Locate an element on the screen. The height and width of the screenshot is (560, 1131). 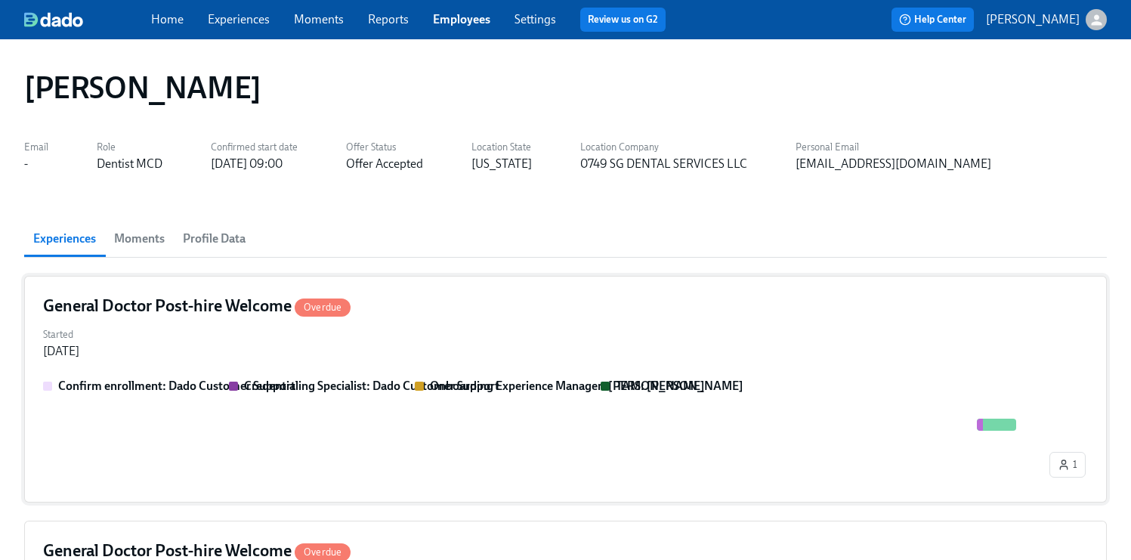
label: Confirmed start date is located at coordinates (254, 147).